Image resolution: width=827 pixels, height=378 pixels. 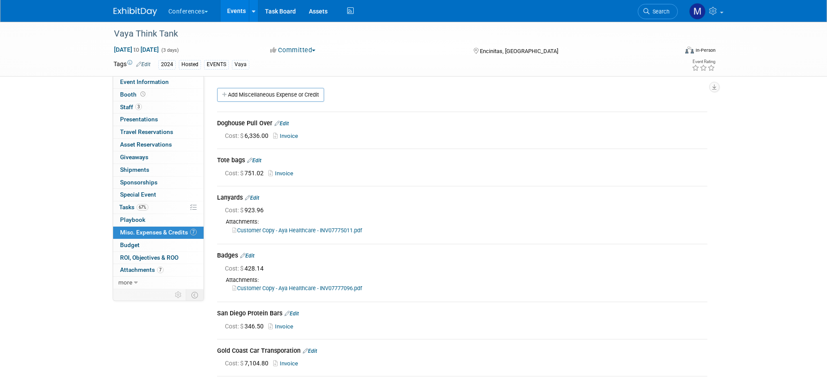 What do you see at coordinates (142, 207) in the screenshot?
I see `span: 67%` at bounding box center [142, 207].